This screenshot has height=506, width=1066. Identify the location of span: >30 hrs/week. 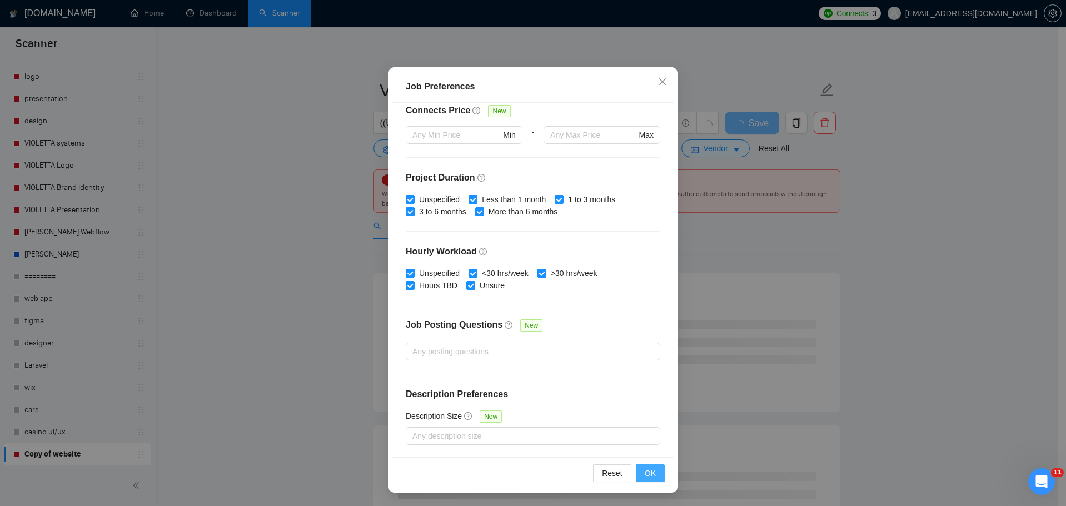
(574, 273).